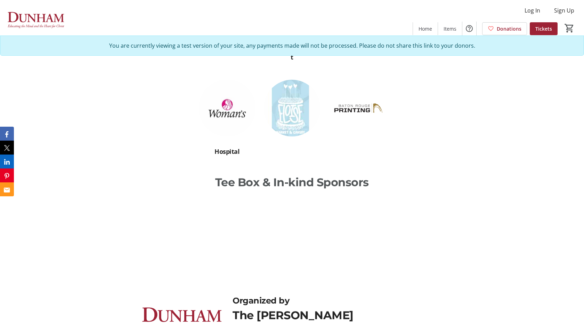 The height and width of the screenshot is (323, 584). Describe the element at coordinates (339, 300) in the screenshot. I see `div: Organized by` at that location.